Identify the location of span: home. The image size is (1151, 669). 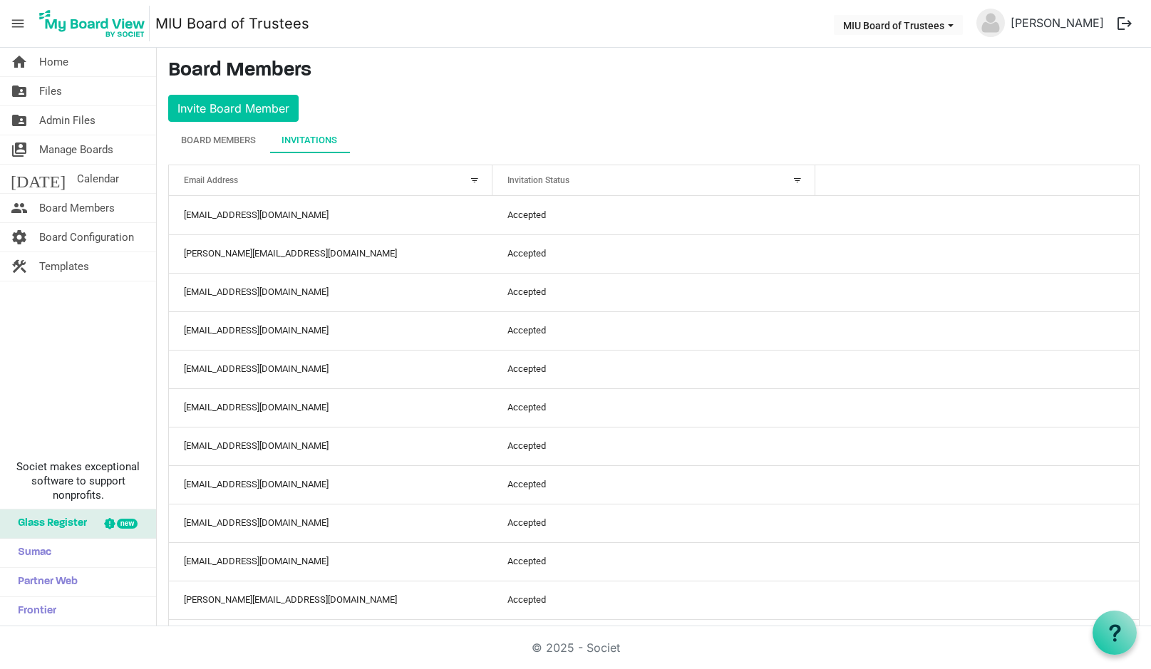
(19, 62).